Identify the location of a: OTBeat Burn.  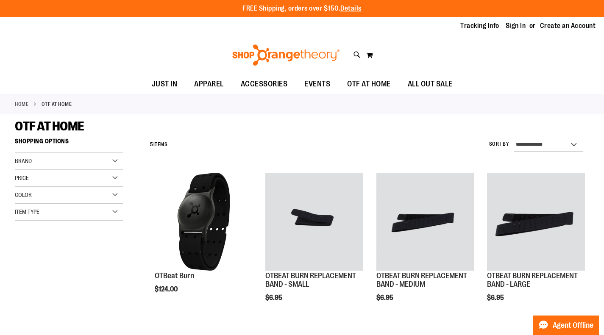
(174, 276).